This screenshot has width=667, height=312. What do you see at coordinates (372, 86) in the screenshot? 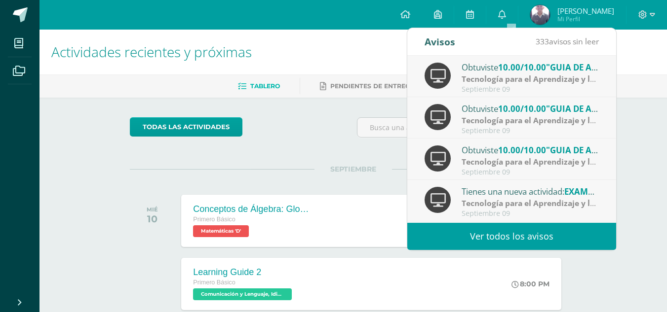
I see `span: Pendientes de entrega` at bounding box center [372, 86].